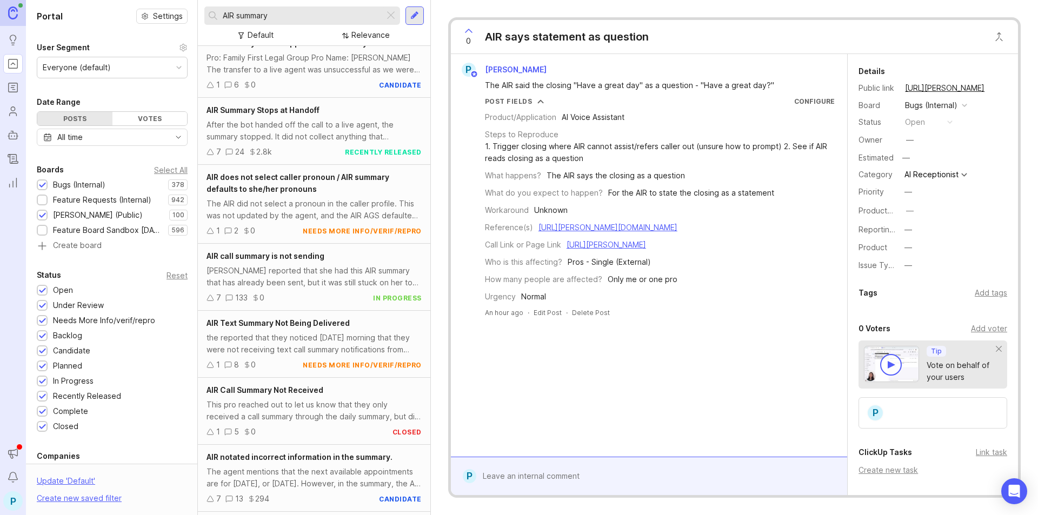 This screenshot has width=1038, height=515. Describe the element at coordinates (71, 351) in the screenshot. I see `div: Candidate` at that location.